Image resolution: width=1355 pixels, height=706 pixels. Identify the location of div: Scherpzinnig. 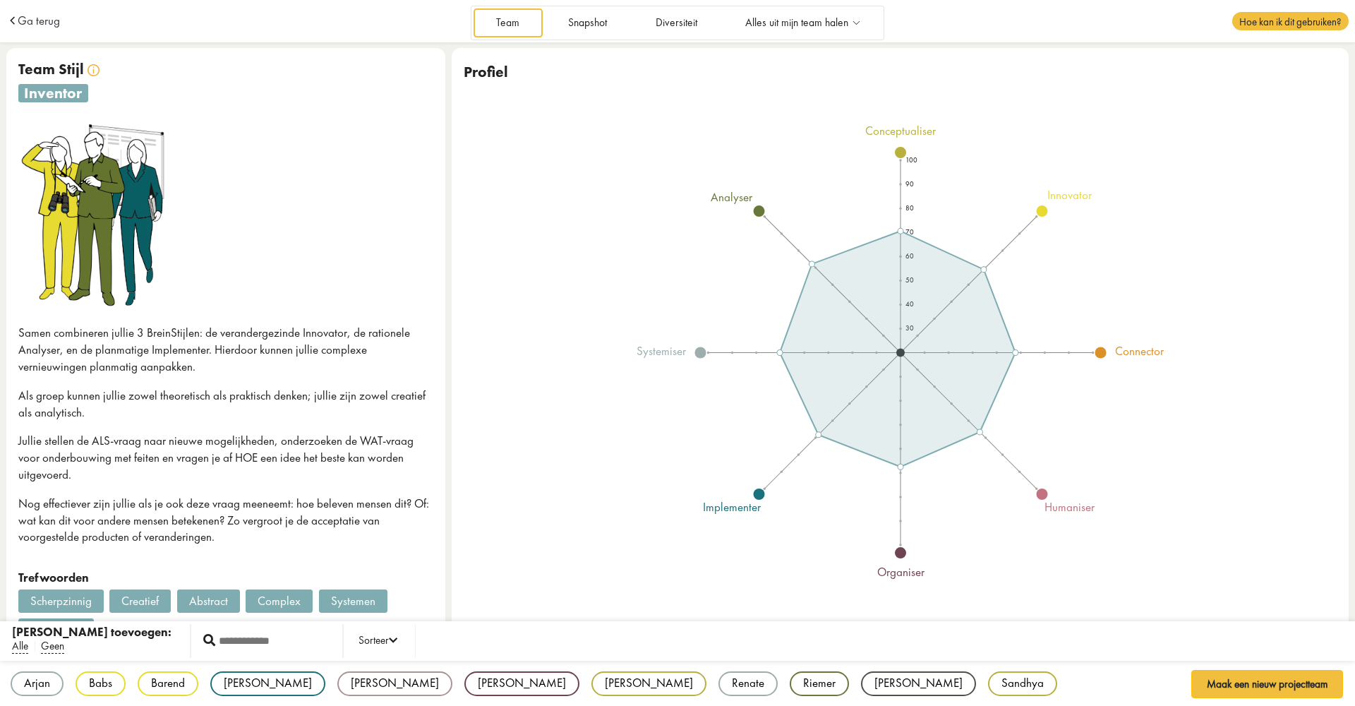
(61, 601).